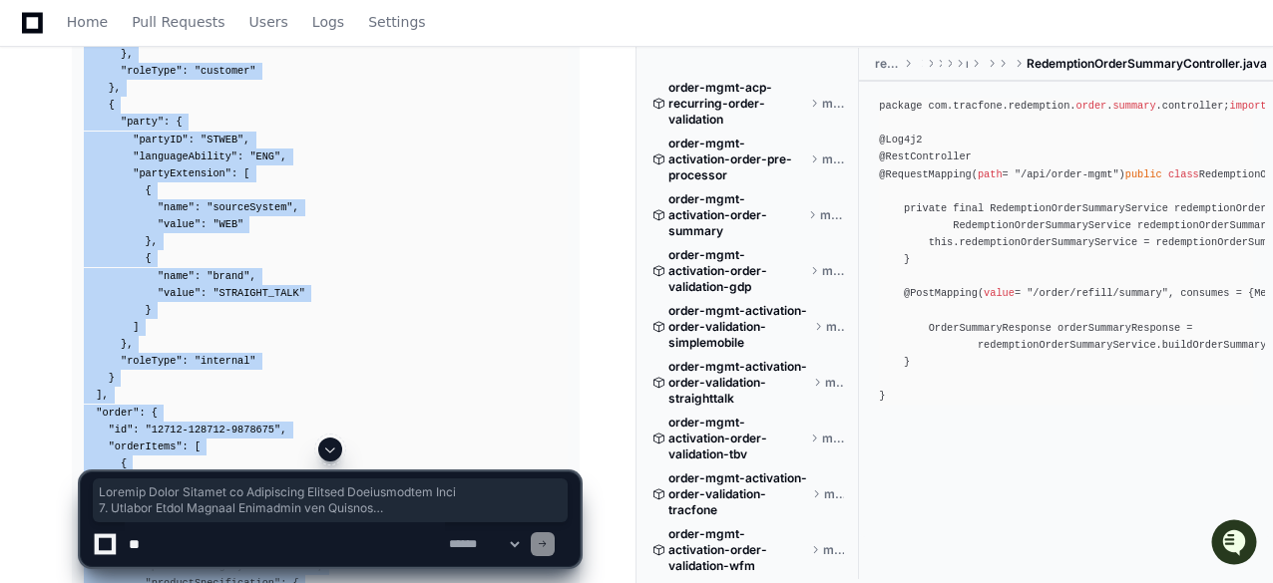 The width and height of the screenshot is (1273, 583). What do you see at coordinates (227, 276) in the screenshot?
I see `span: "brand"` at bounding box center [227, 276].